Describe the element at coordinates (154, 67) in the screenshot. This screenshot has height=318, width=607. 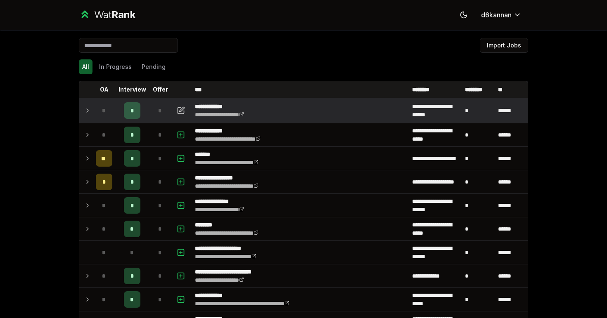
I see `button: Pending` at that location.